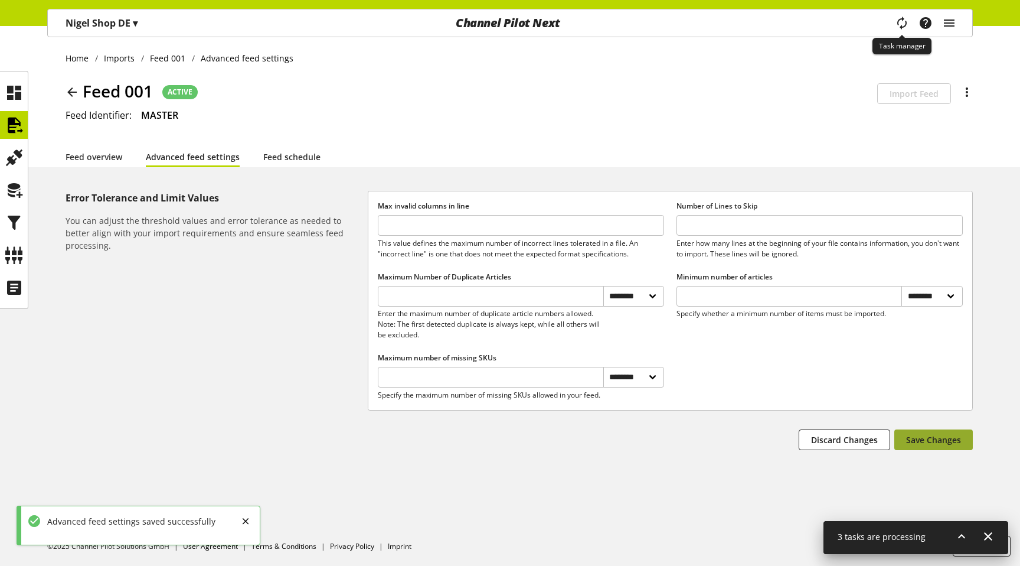 The width and height of the screenshot is (1020, 566). Describe the element at coordinates (819, 249) in the screenshot. I see `p: Enter how many lines at the beginning of your file contains information, you don't want to import...` at that location.